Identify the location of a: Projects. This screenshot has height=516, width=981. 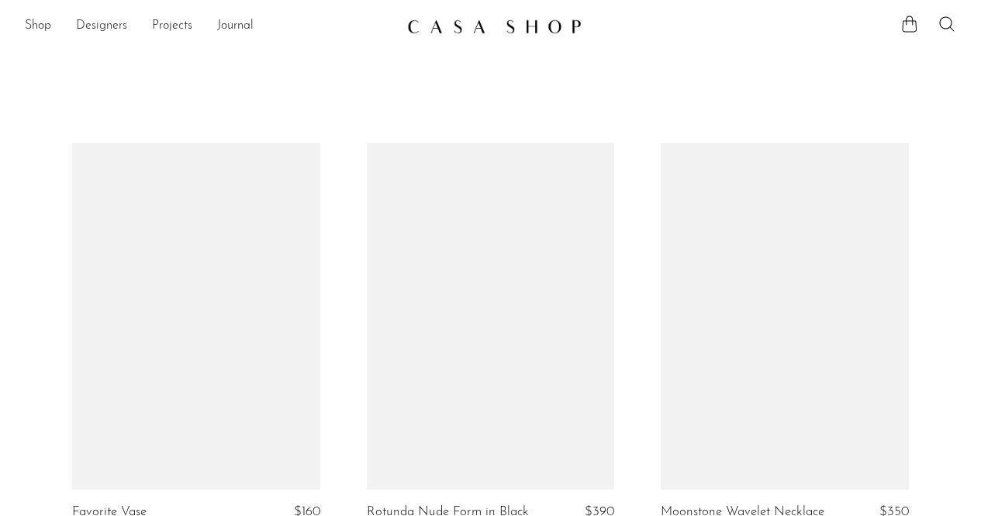
(172, 26).